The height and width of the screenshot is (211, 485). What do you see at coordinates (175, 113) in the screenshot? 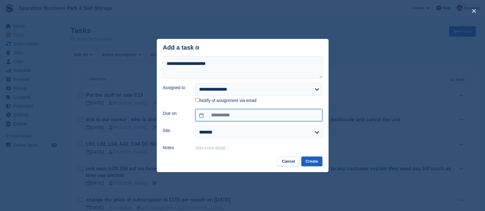
I see `label: Due on` at bounding box center [175, 113].